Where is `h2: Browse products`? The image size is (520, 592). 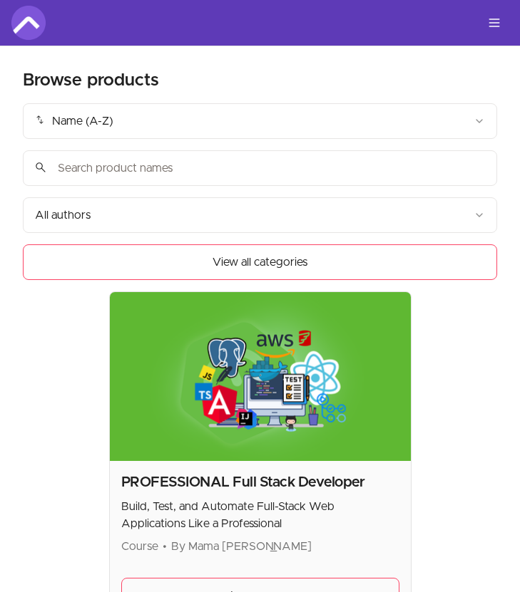 h2: Browse products is located at coordinates (91, 81).